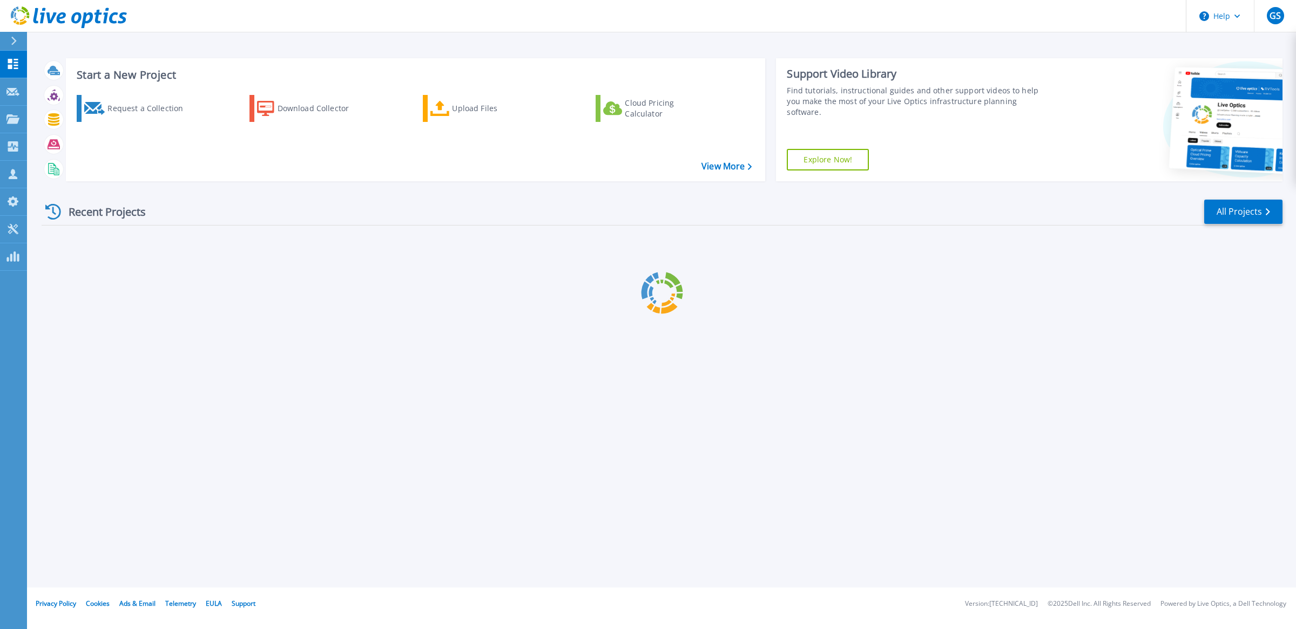  What do you see at coordinates (726, 166) in the screenshot?
I see `a: View More` at bounding box center [726, 166].